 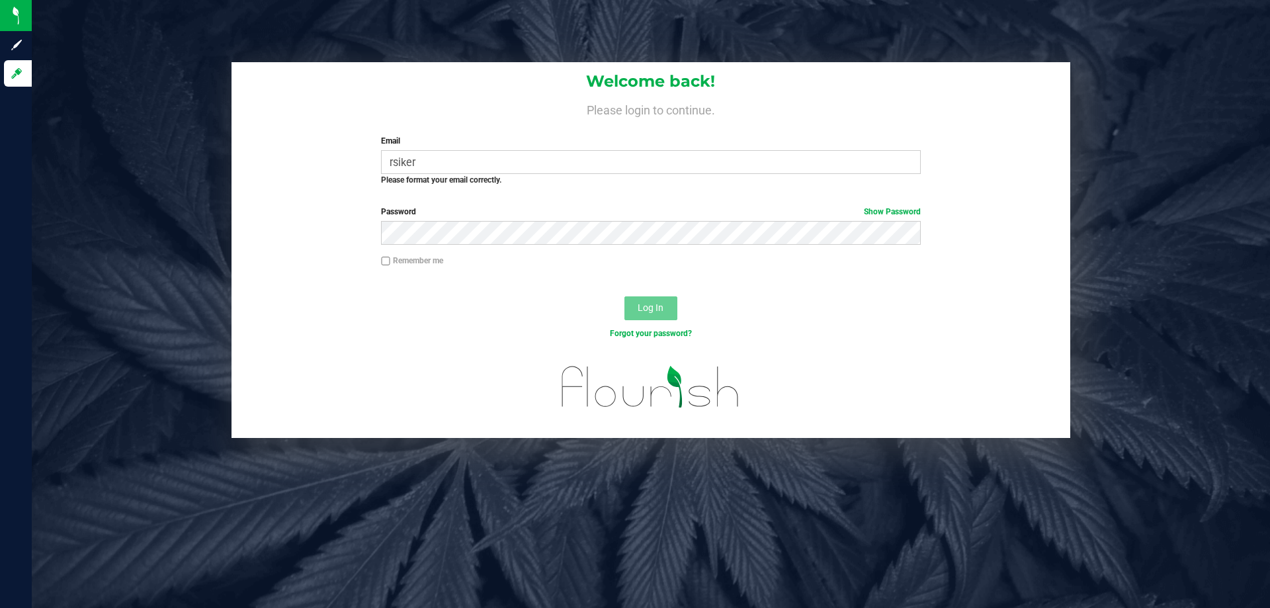 What do you see at coordinates (650, 141) in the screenshot?
I see `label: Email` at bounding box center [650, 141].